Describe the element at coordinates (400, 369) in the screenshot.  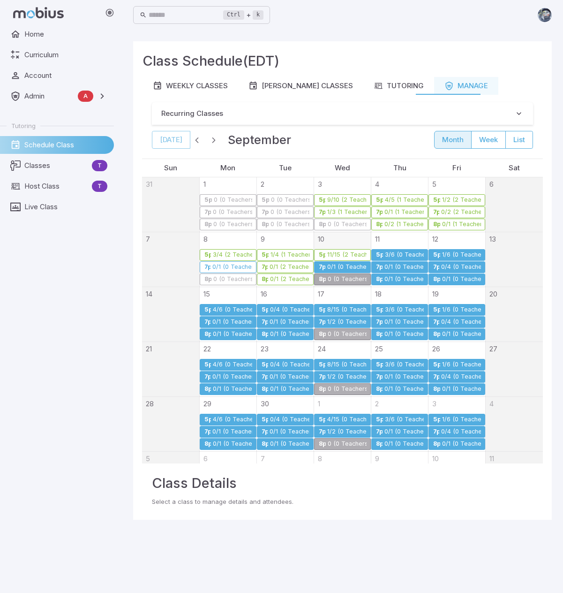
I see `td: September 25, 2025` at that location.